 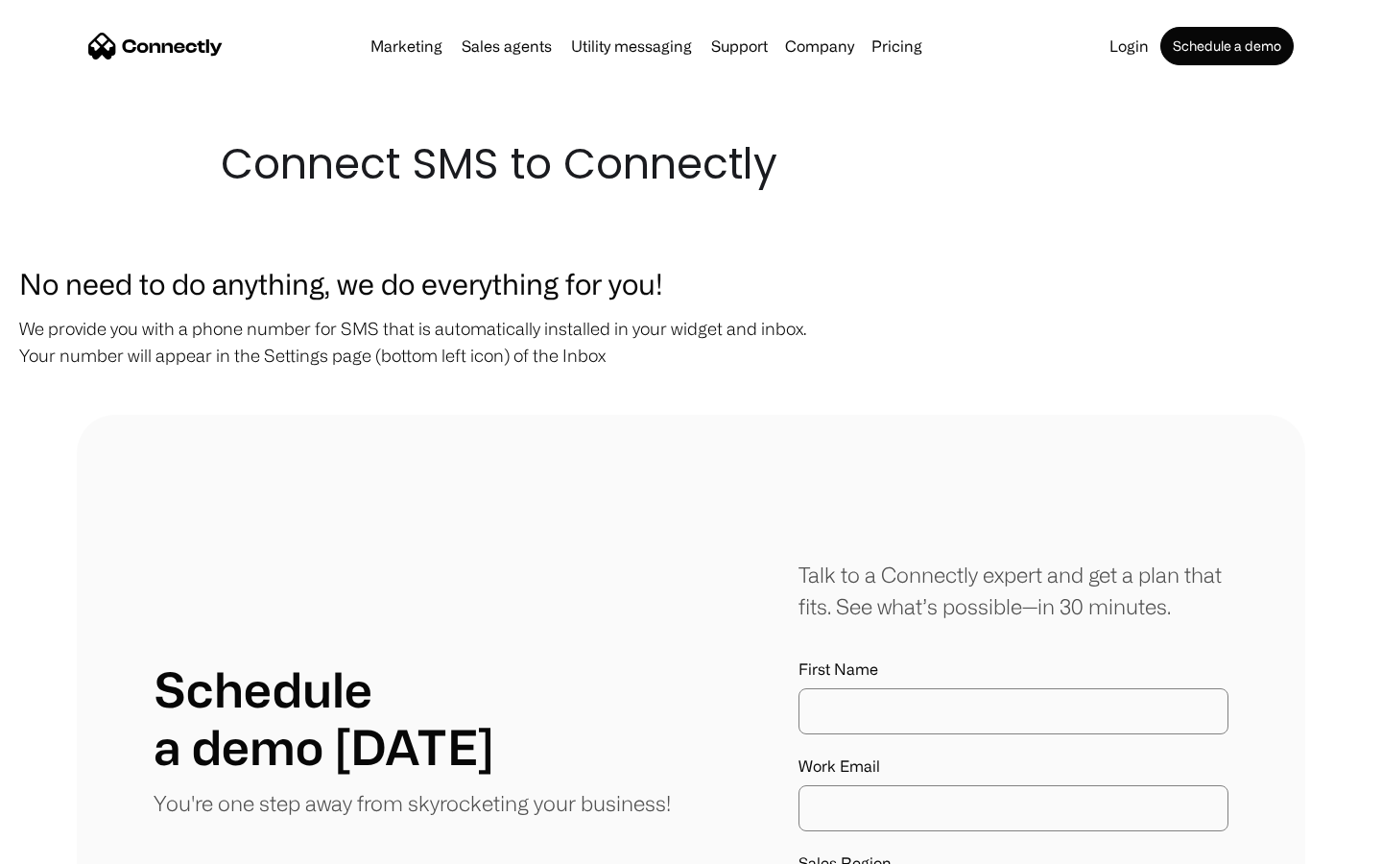 I want to click on p: We provide you with a phone number for SMS that is automatically installed in your widget and inb..., so click(x=691, y=342).